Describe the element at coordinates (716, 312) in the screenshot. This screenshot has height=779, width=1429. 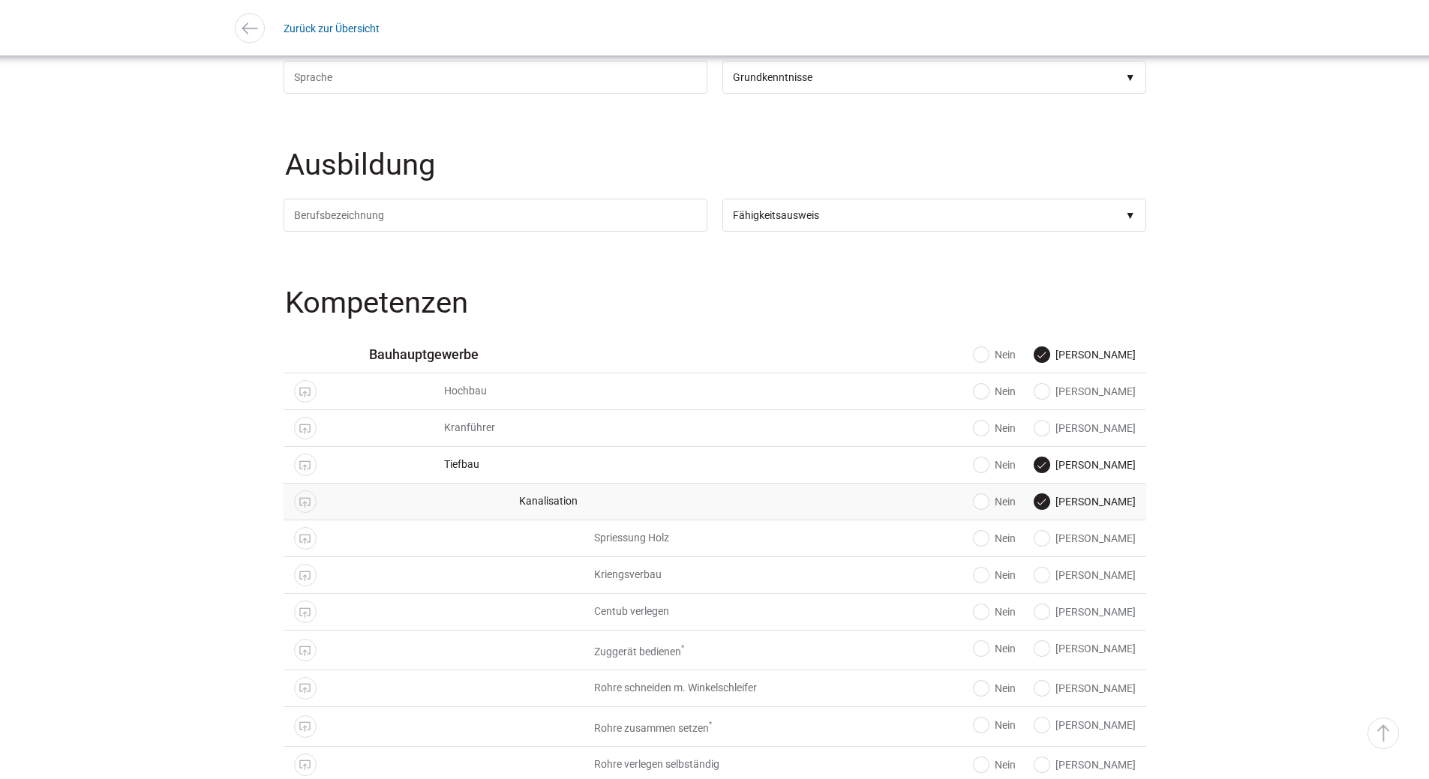
I see `legend: Kompetenzen` at that location.